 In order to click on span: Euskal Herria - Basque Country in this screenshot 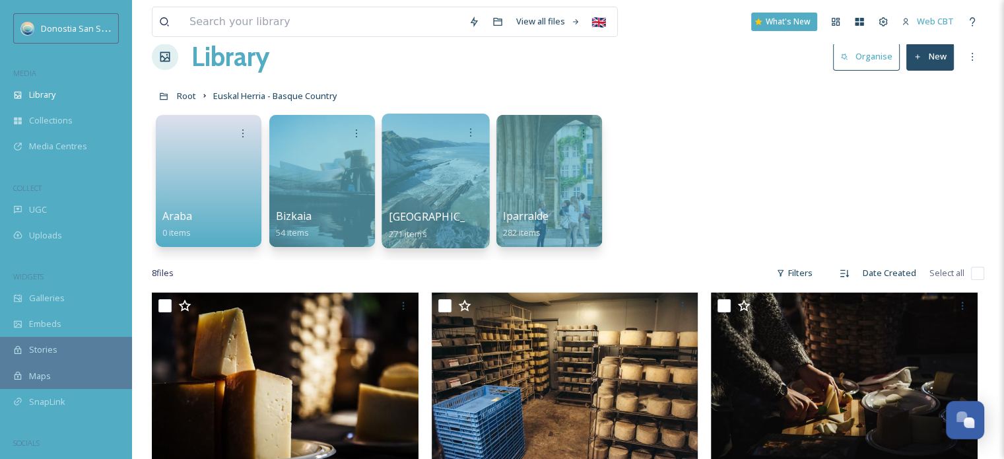, I will do `click(275, 96)`.